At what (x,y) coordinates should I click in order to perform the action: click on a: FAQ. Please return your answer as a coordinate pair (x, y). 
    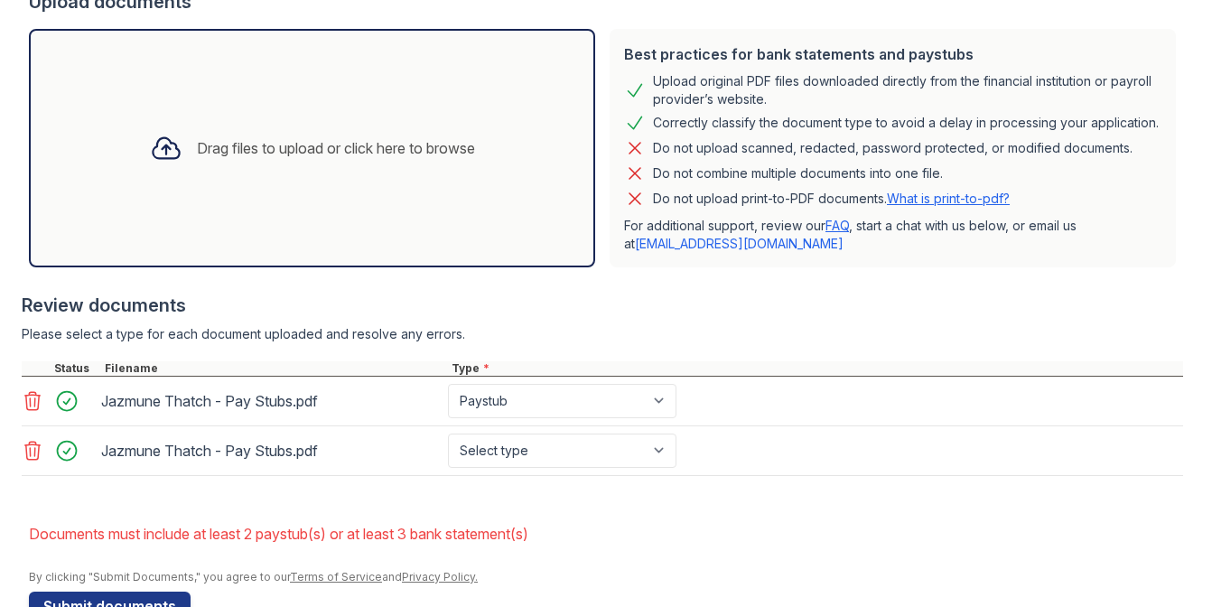
    Looking at the image, I should click on (837, 225).